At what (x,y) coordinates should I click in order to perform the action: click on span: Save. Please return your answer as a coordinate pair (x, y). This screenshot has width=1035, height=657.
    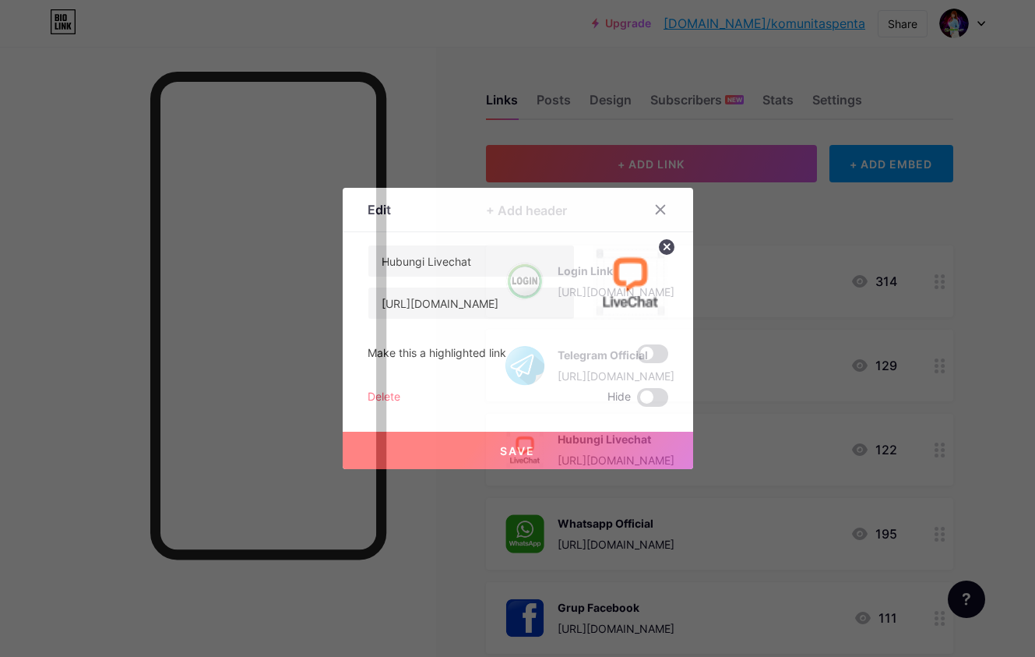
    Looking at the image, I should click on (517, 450).